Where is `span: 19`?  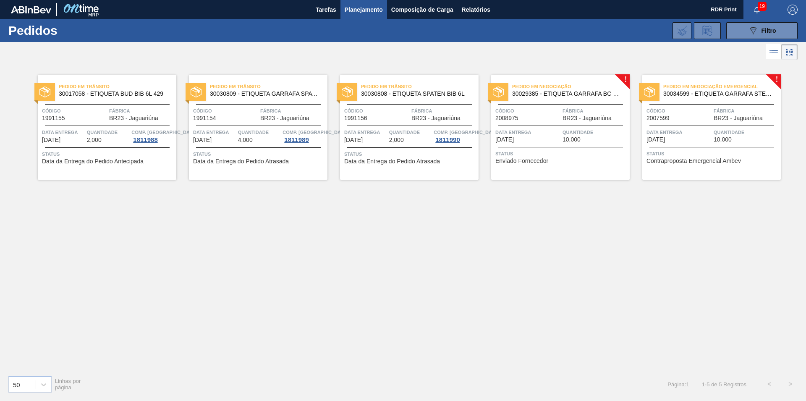
span: 19 is located at coordinates (762, 6).